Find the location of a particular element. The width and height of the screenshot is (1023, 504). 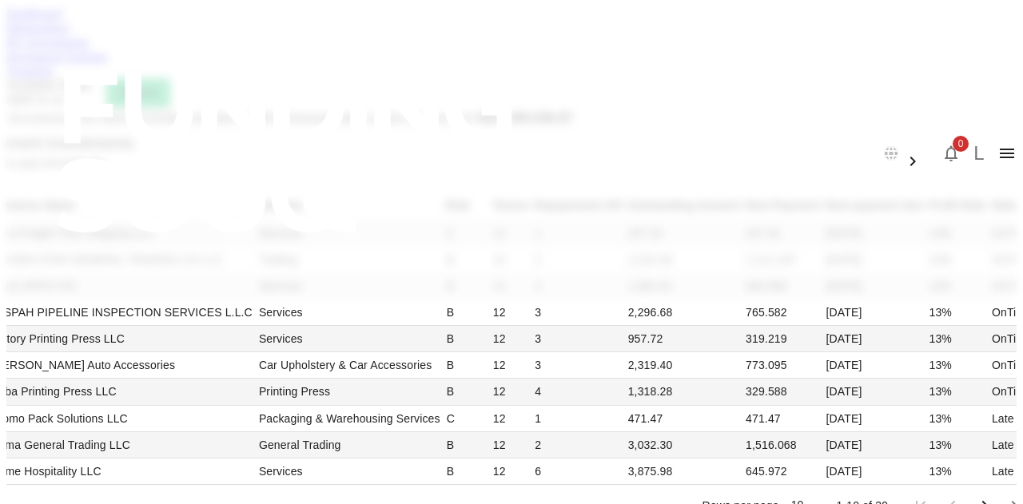

button: L is located at coordinates (979, 153).